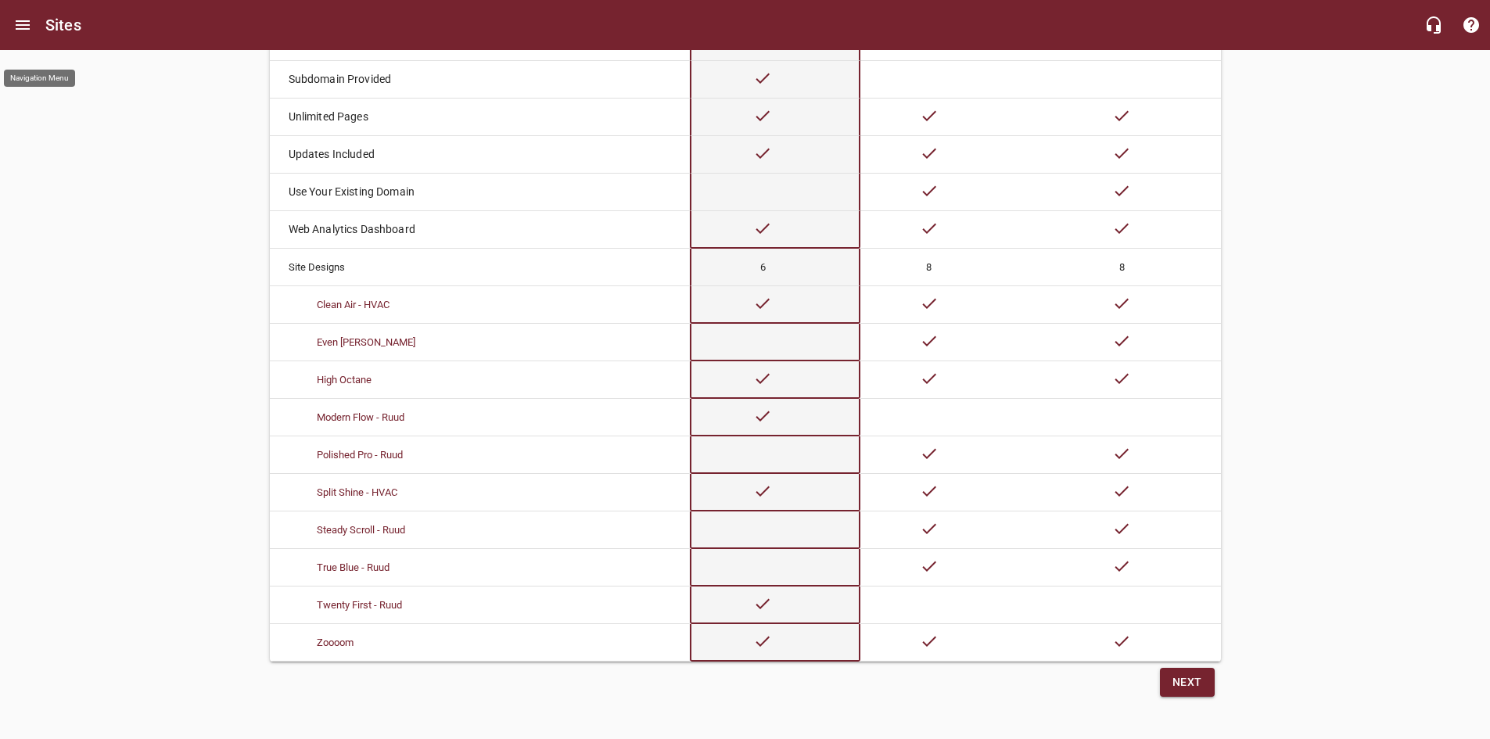  Describe the element at coordinates (344, 379) in the screenshot. I see `a: High Octane` at that location.